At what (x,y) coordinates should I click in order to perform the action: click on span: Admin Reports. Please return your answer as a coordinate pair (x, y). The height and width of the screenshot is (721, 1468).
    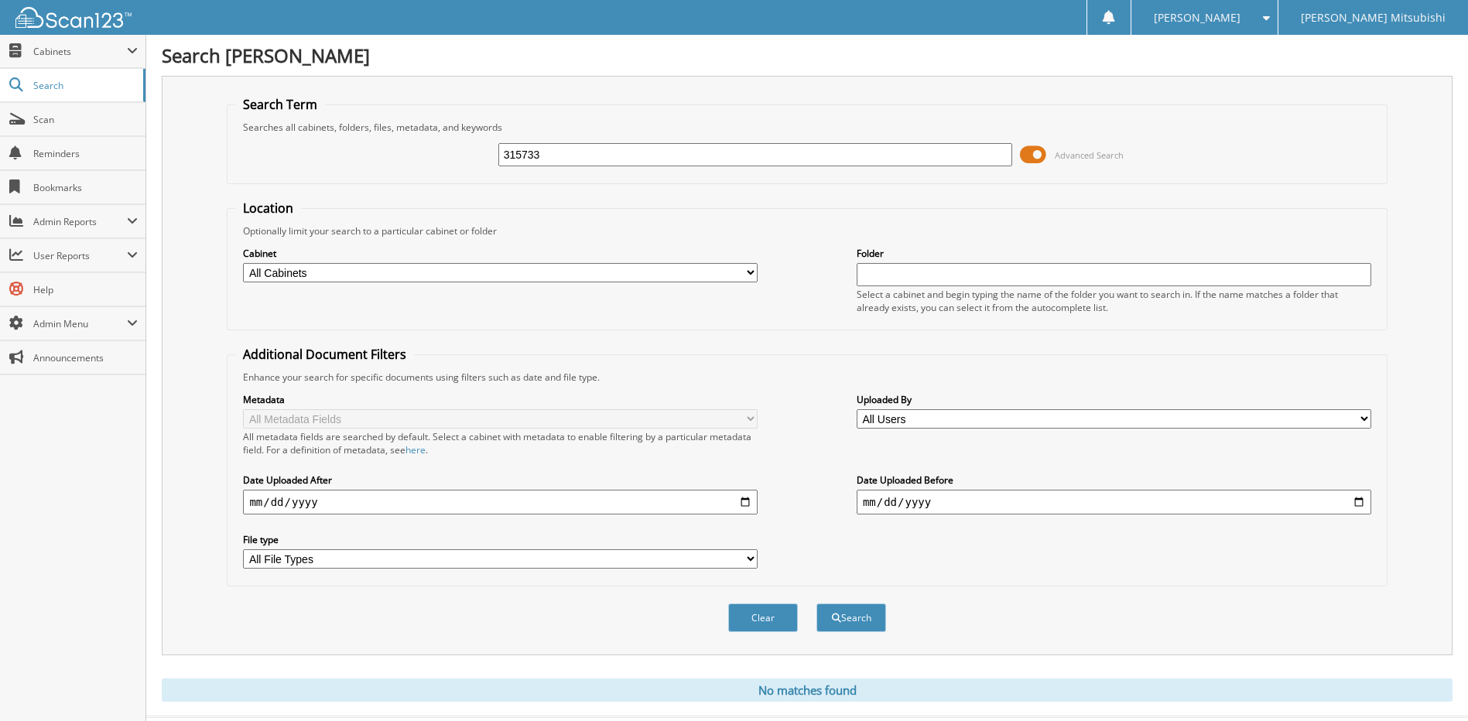
    Looking at the image, I should click on (80, 221).